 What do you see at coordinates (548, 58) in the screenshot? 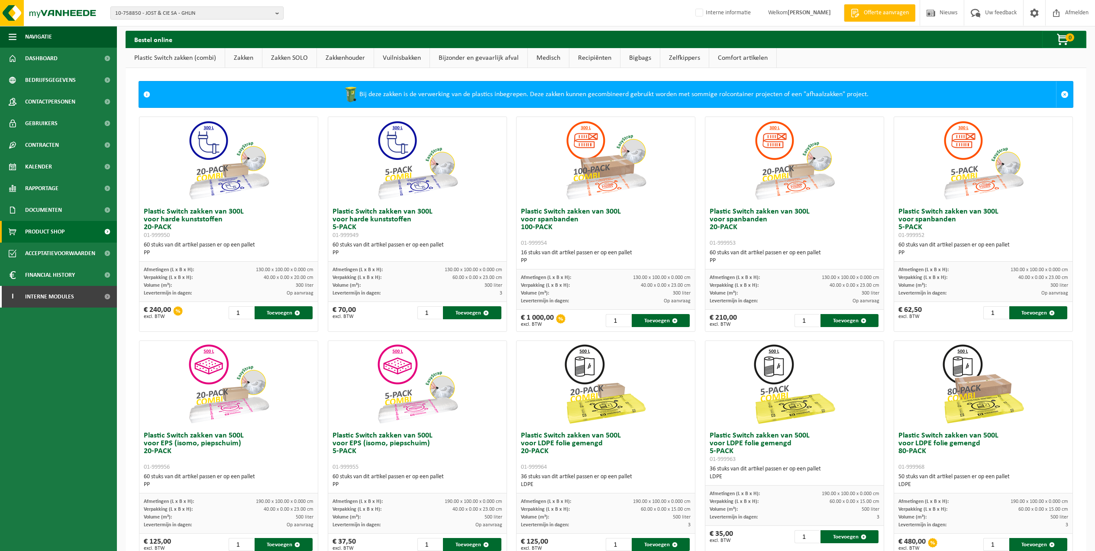
I see `a: Medisch` at bounding box center [548, 58].